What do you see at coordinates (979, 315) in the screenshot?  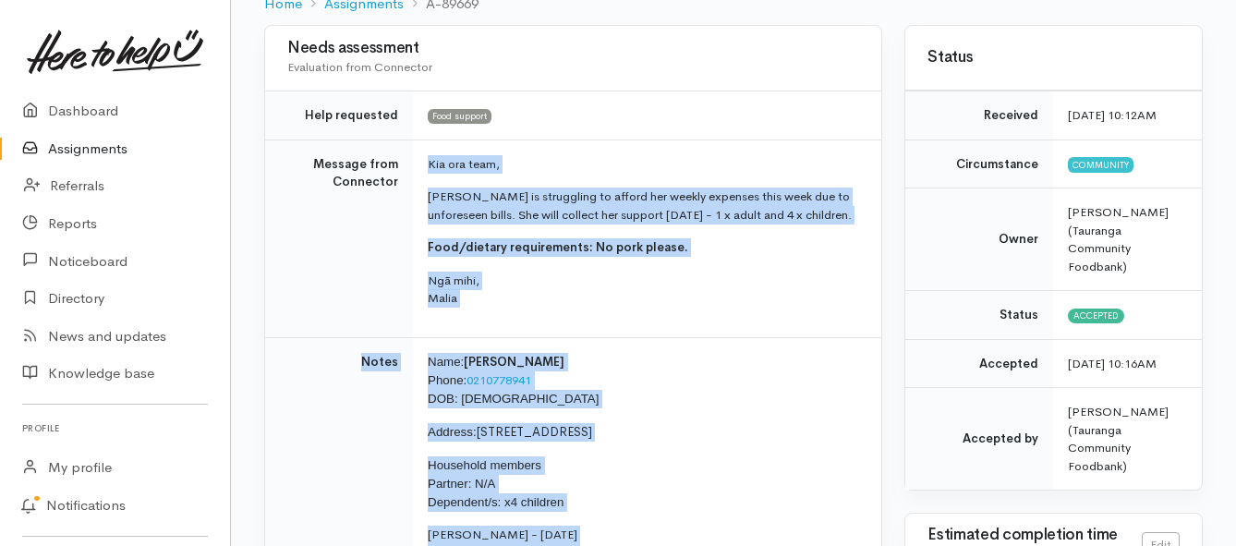 I see `td: Status` at bounding box center [979, 315].